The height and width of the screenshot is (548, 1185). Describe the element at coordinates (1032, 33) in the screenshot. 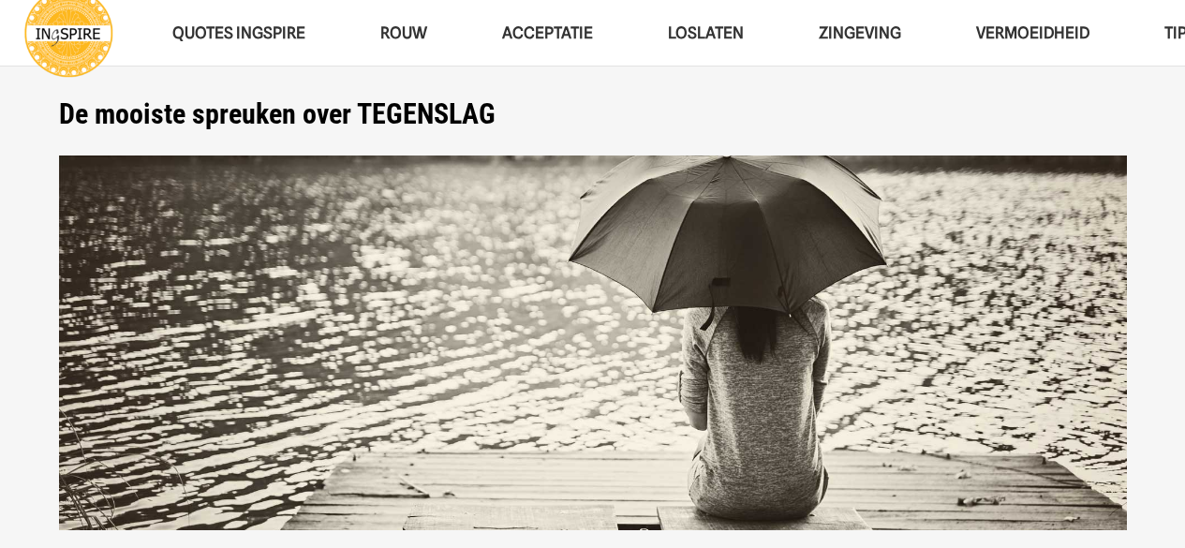

I see `a: VERMOEIDHEIDVERMOEIDHEID Menu` at that location.